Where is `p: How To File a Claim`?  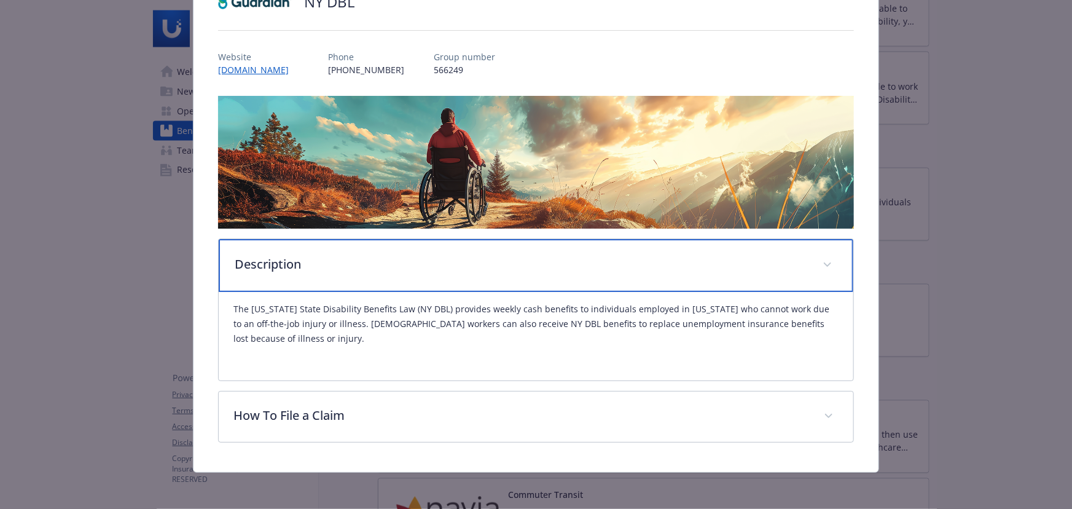 p: How To File a Claim is located at coordinates (521, 415).